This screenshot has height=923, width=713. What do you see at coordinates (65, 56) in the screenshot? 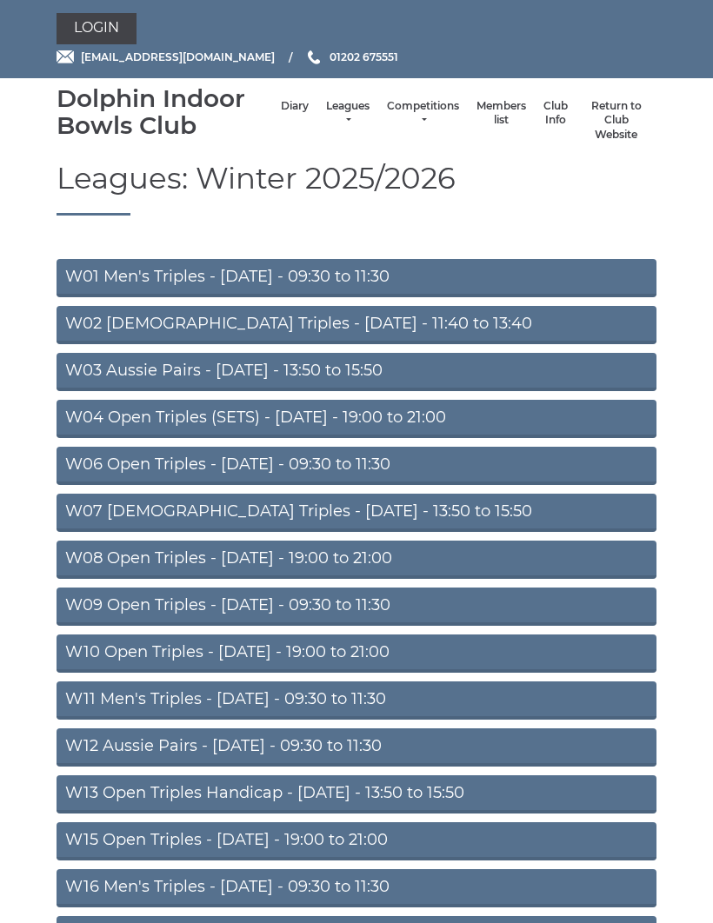
I see `img: Email` at bounding box center [65, 56].